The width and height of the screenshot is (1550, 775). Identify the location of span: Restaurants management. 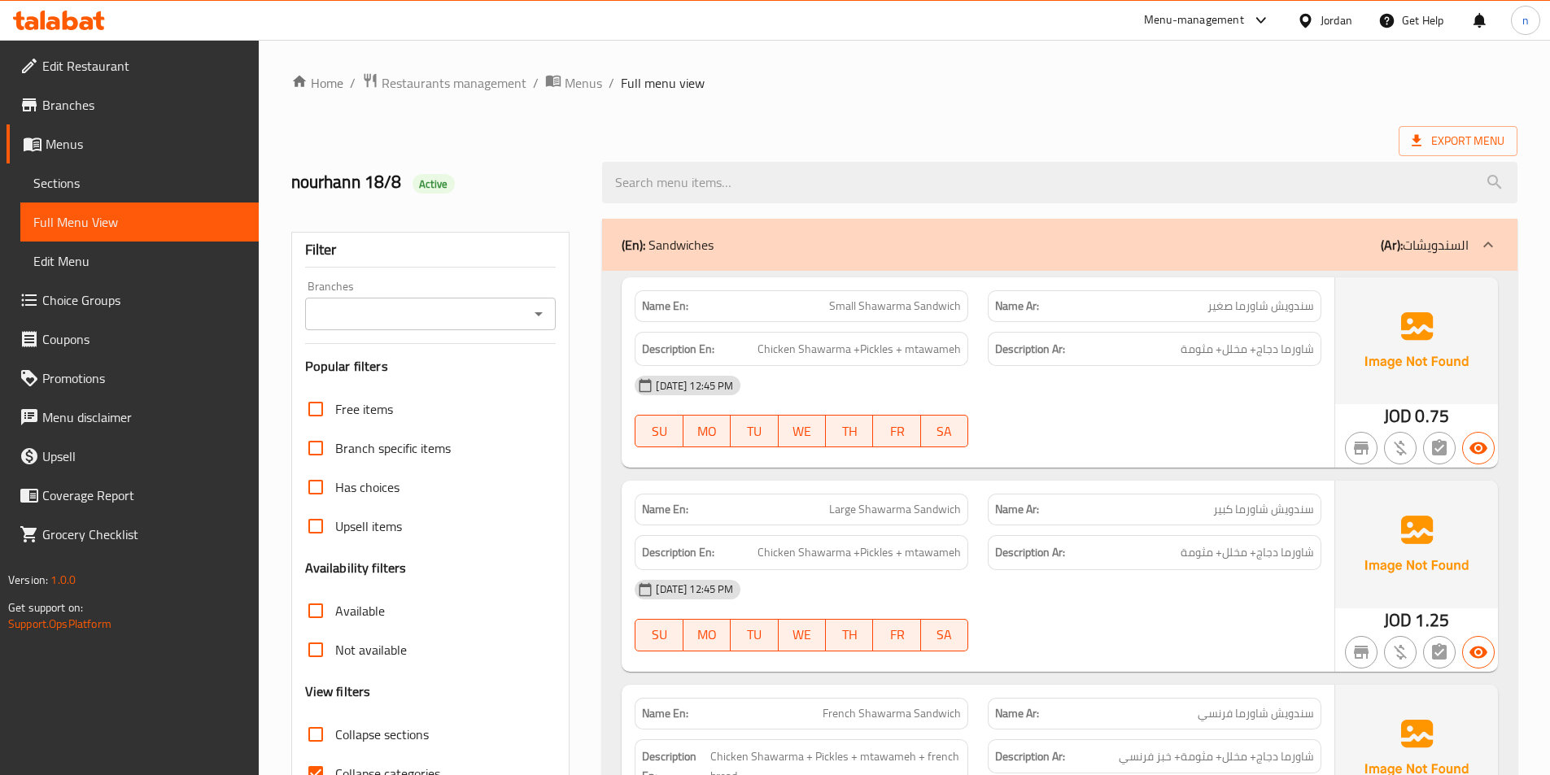
(454, 83).